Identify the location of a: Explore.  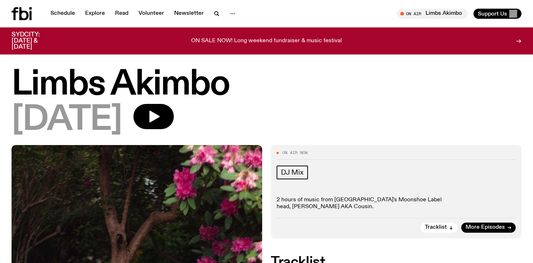
(95, 14).